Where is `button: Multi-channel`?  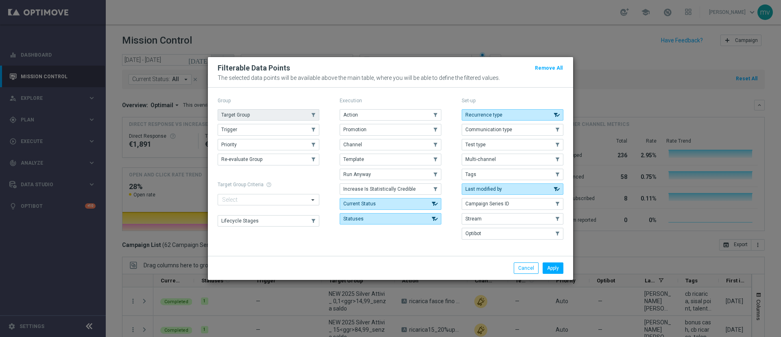 button: Multi-channel is located at coordinates (513, 159).